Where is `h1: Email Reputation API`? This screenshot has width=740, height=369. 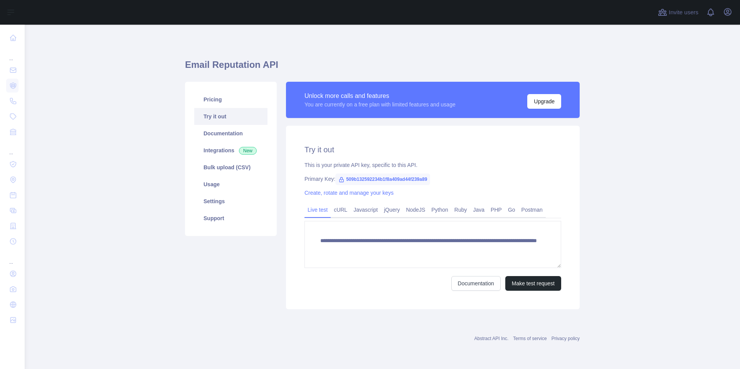
h1: Email Reputation API is located at coordinates (383, 68).